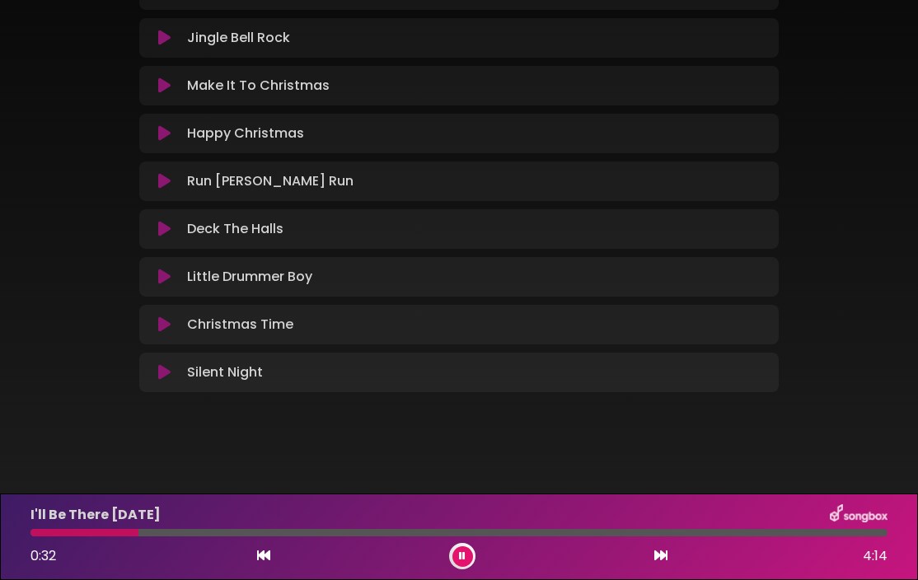 The width and height of the screenshot is (918, 580). What do you see at coordinates (225, 372) in the screenshot?
I see `p: Silent Night` at bounding box center [225, 372].